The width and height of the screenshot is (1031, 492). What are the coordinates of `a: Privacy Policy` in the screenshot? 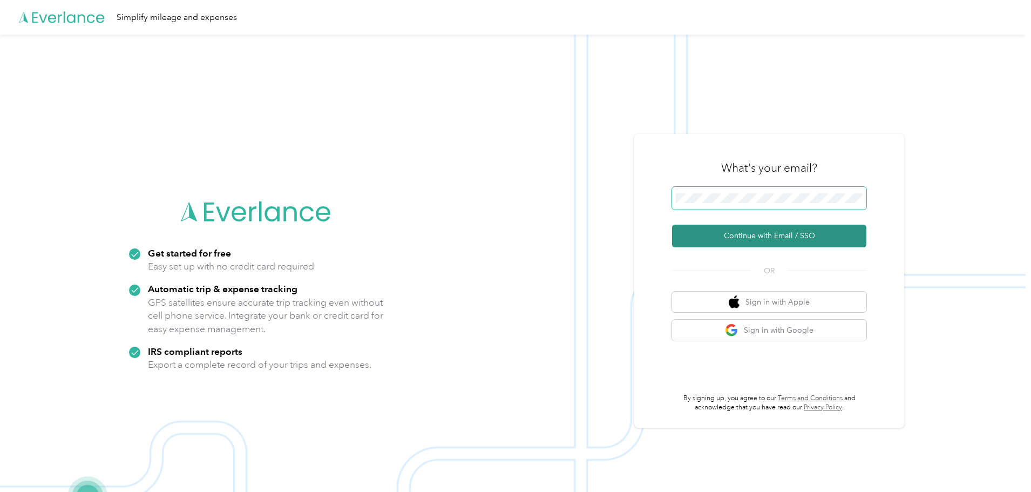 It's located at (823, 407).